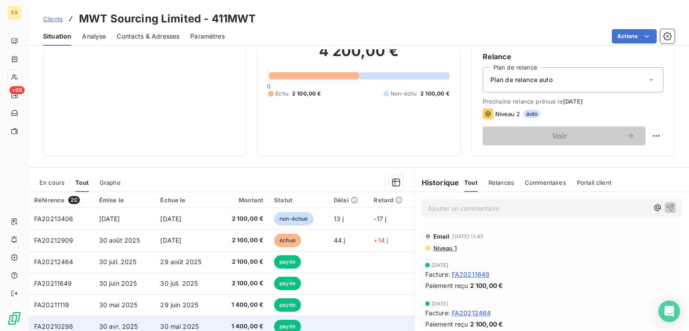 This screenshot has width=689, height=331. I want to click on span: Échu, so click(282, 94).